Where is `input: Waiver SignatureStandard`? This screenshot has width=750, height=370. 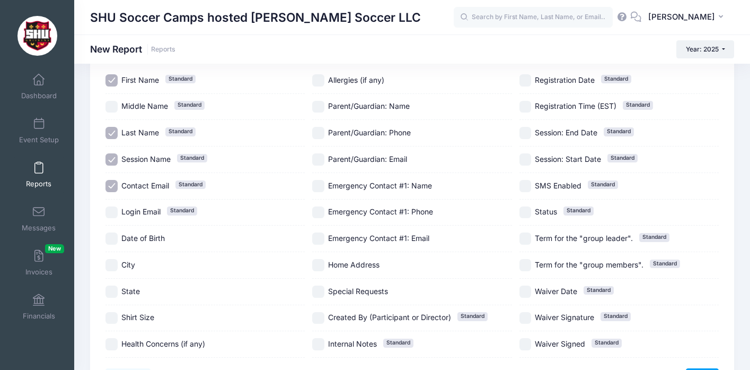 input: Waiver SignatureStandard is located at coordinates (526, 318).